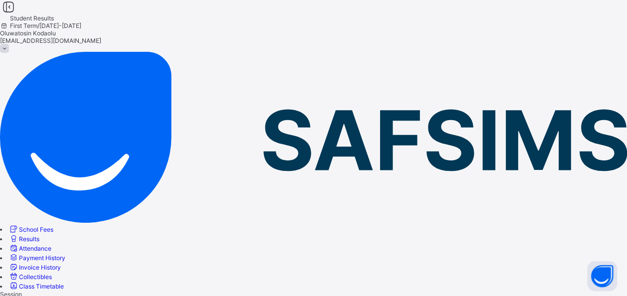 Image resolution: width=627 pixels, height=296 pixels. Describe the element at coordinates (37, 258) in the screenshot. I see `a: Payment History` at that location.